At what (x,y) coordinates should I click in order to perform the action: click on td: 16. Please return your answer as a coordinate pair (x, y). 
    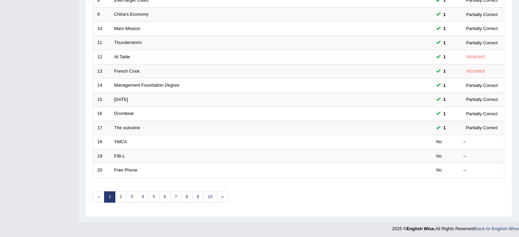
    Looking at the image, I should click on (102, 114).